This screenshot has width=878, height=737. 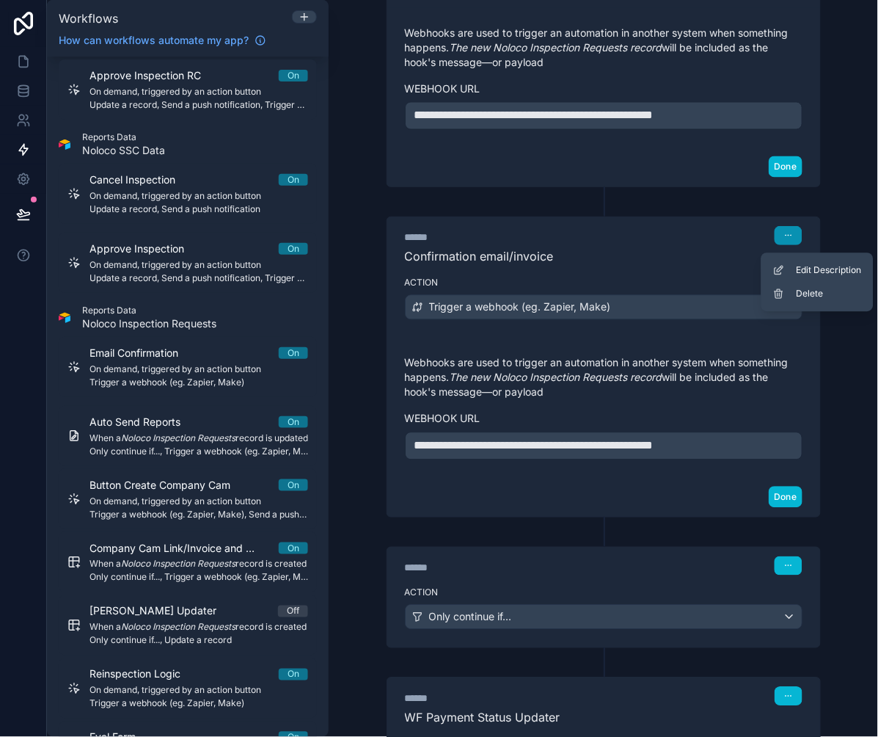 What do you see at coordinates (470, 617) in the screenshot?
I see `span: Only continue if...` at bounding box center [470, 617].